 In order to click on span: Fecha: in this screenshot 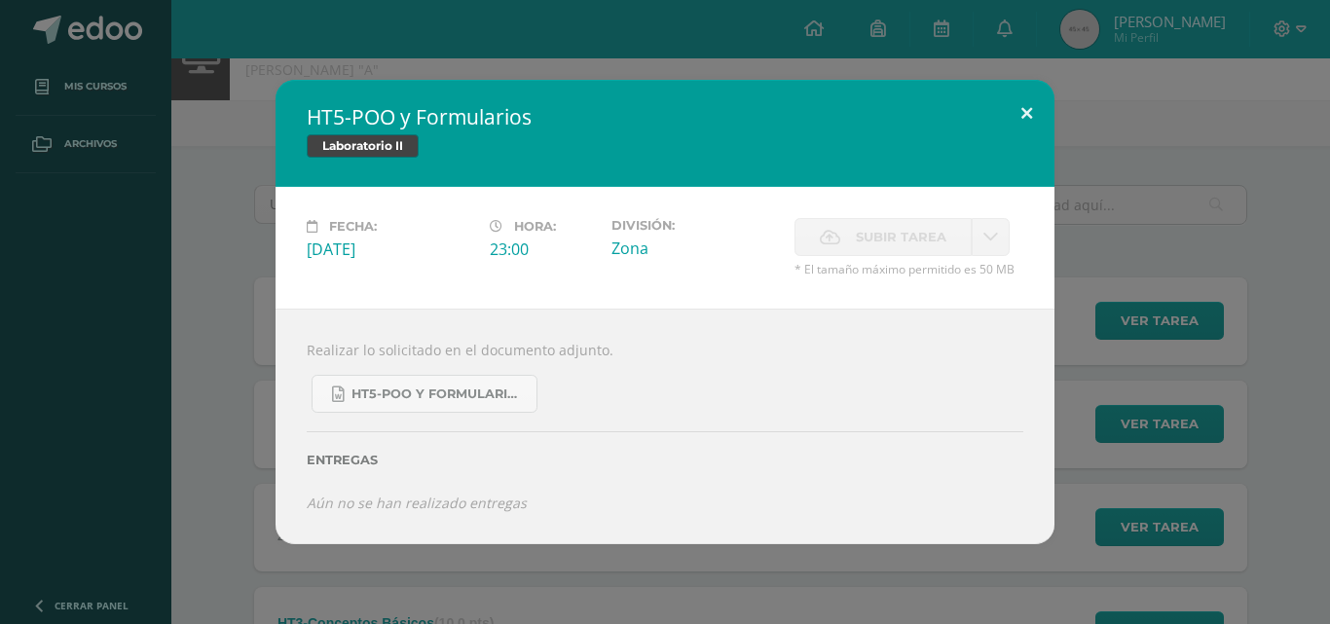, I will do `click(353, 226)`.